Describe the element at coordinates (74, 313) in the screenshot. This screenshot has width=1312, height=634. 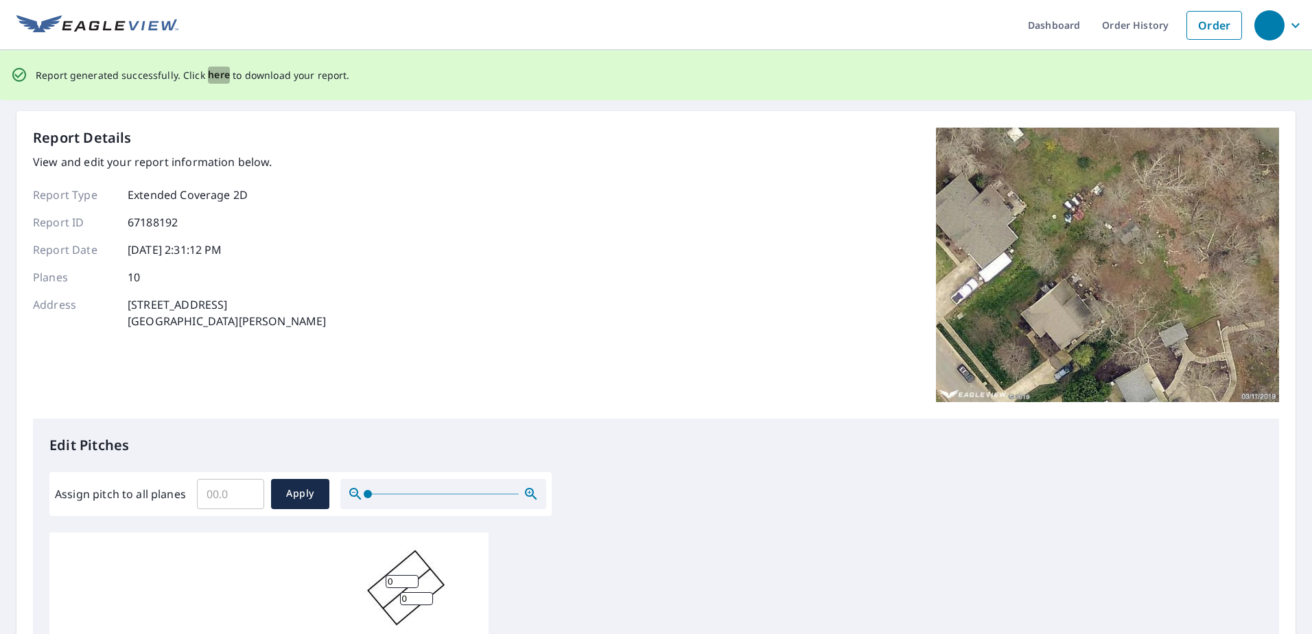
I see `p: Address` at that location.